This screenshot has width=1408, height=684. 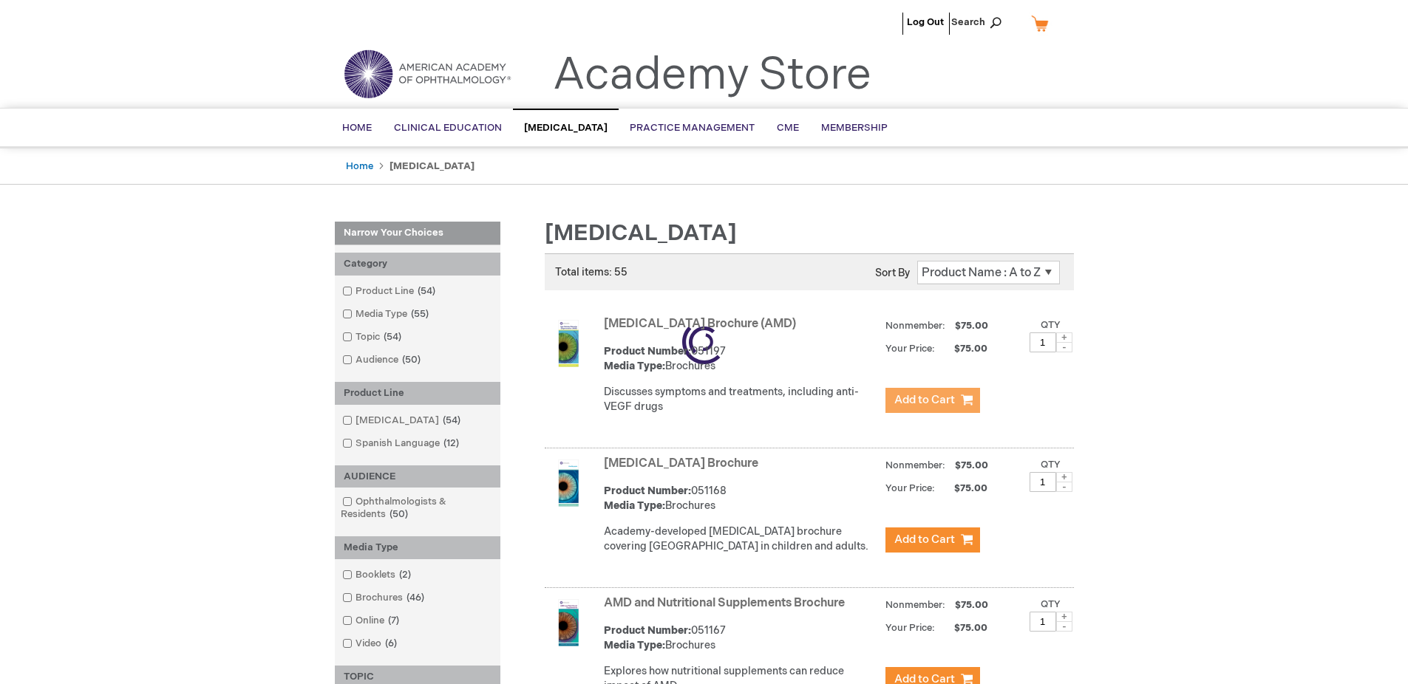 What do you see at coordinates (418, 393) in the screenshot?
I see `div: Product Line` at bounding box center [418, 393].